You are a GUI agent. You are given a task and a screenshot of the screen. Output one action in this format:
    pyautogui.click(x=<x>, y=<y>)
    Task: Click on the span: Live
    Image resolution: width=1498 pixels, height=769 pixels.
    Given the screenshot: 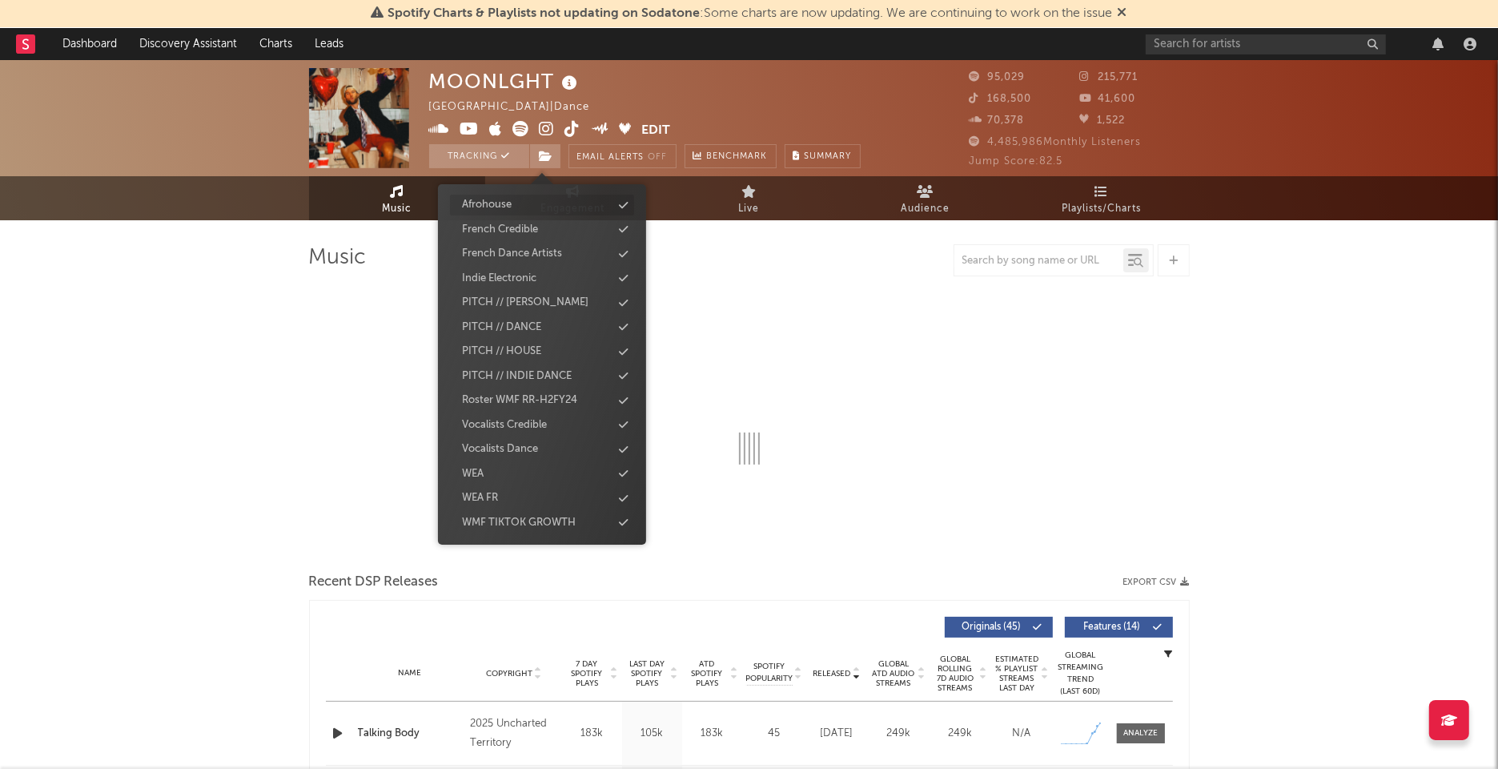 What is the action you would take?
    pyautogui.click(x=749, y=209)
    